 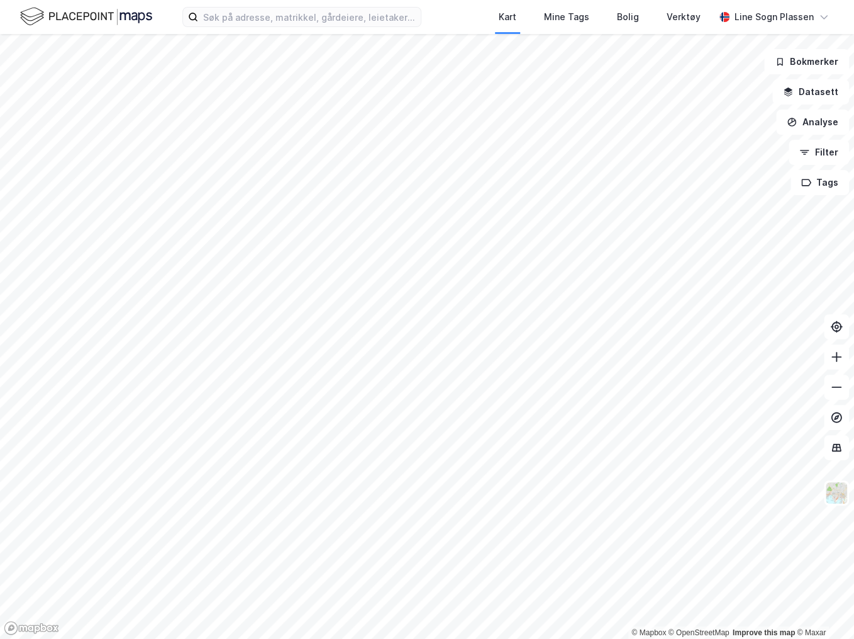 I want to click on button: Filter, so click(x=819, y=152).